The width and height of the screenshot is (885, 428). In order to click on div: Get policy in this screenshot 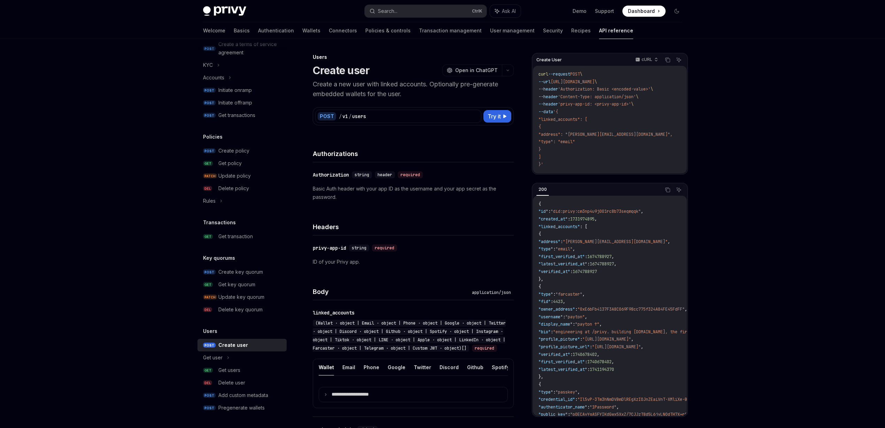, I will do `click(230, 163)`.